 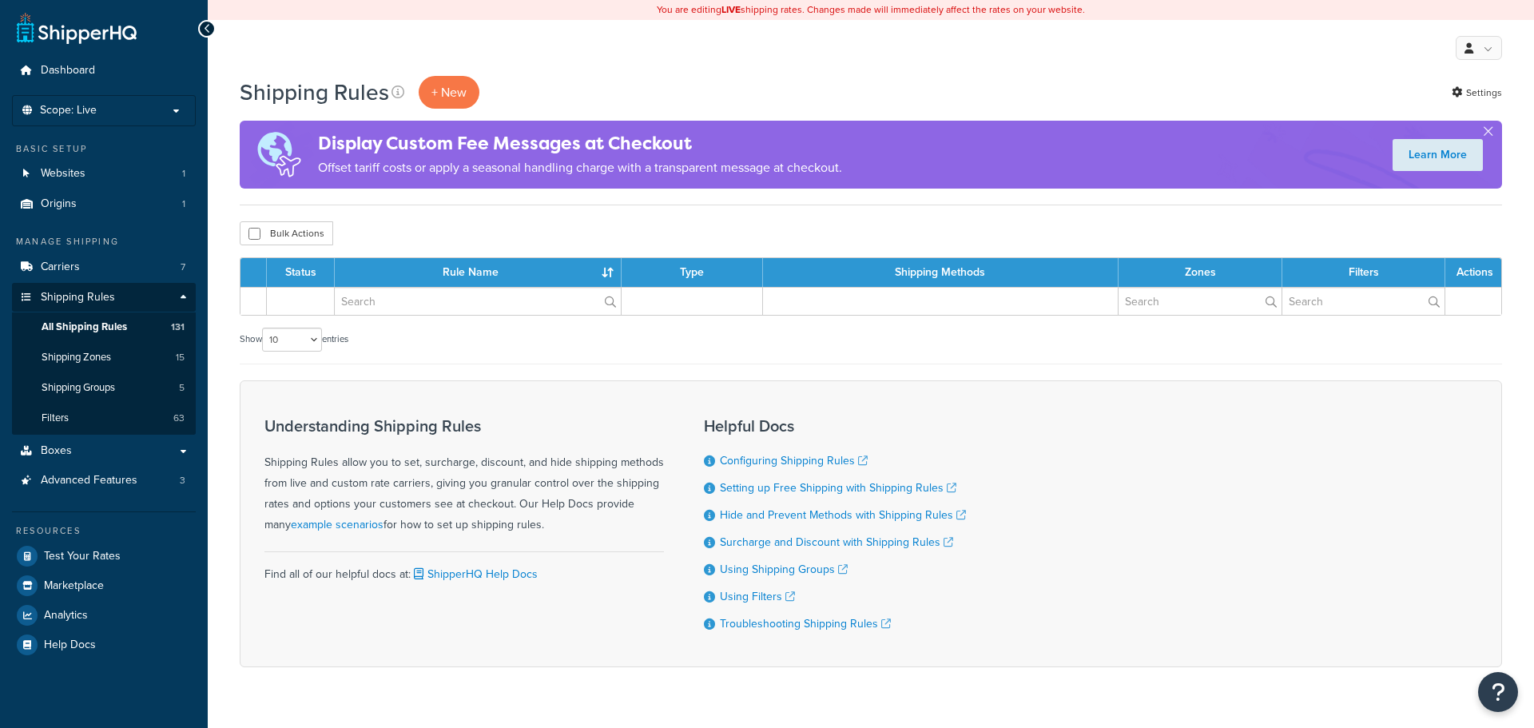 I want to click on h3: Helpful Docs, so click(x=835, y=426).